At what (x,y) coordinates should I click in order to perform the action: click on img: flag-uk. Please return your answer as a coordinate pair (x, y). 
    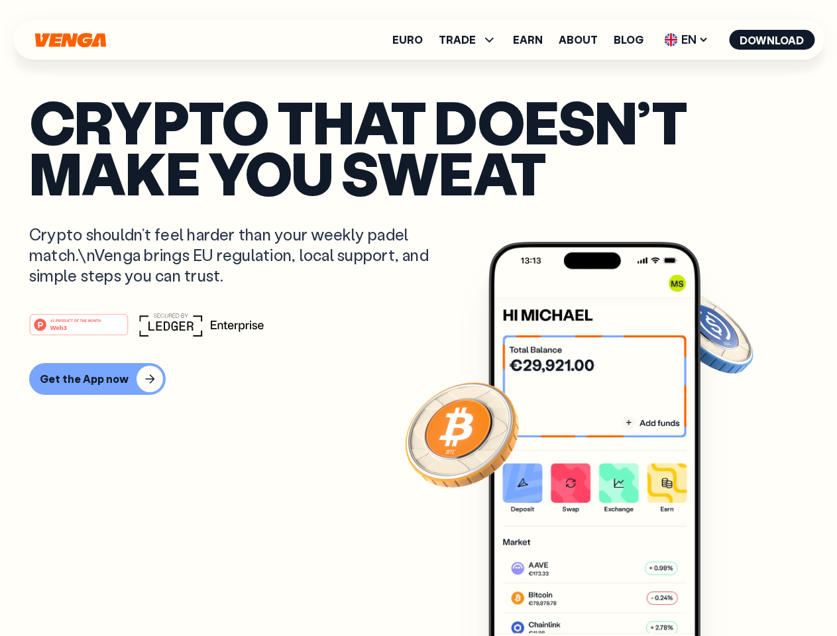
    Looking at the image, I should click on (670, 40).